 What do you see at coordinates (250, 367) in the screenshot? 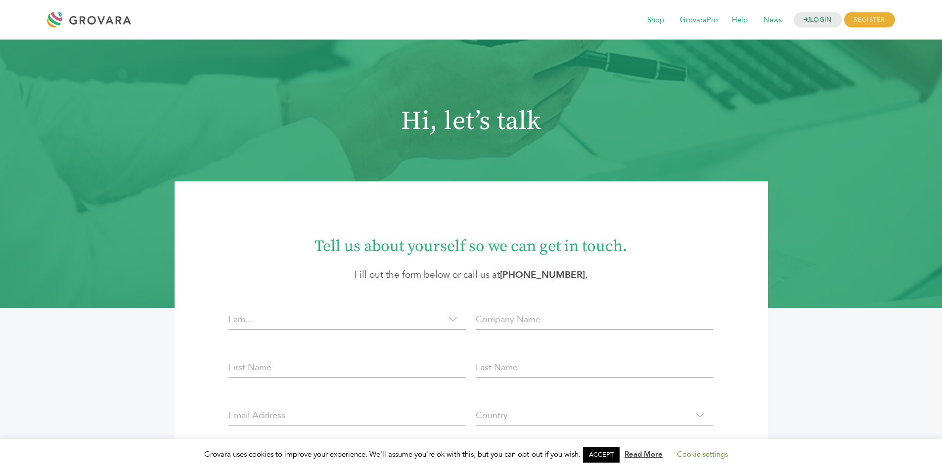
I see `label: First Name` at bounding box center [250, 367].